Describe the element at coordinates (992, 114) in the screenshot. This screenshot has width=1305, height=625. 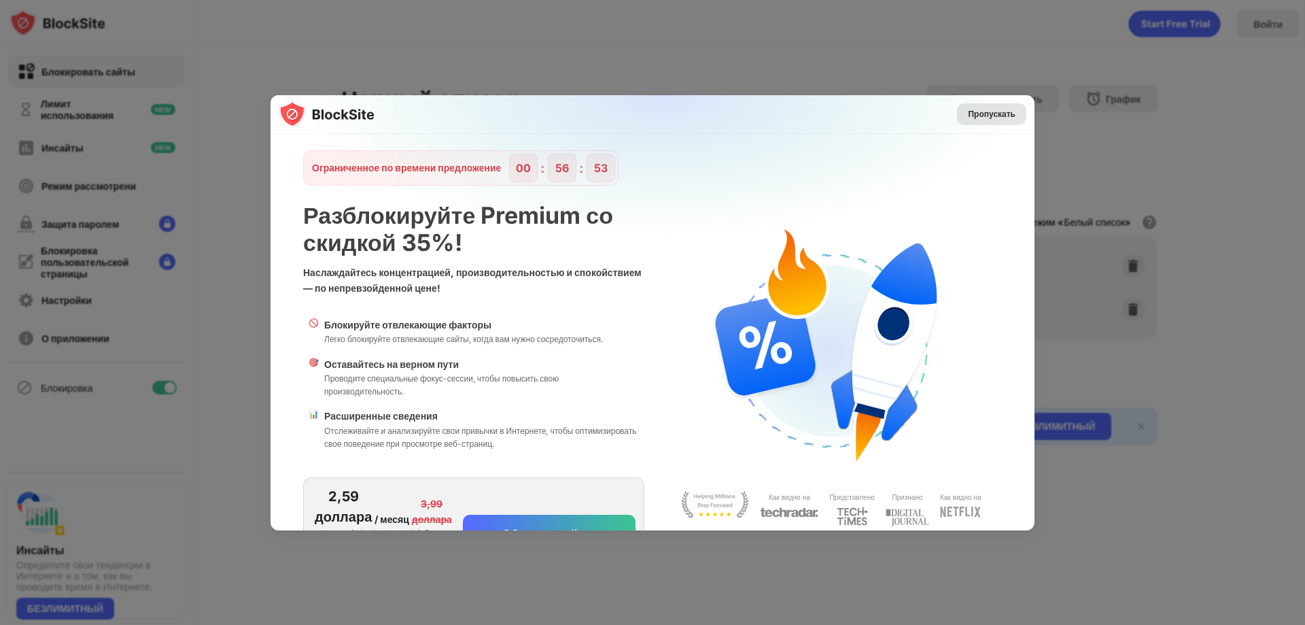
I see `font: Пропускать` at that location.